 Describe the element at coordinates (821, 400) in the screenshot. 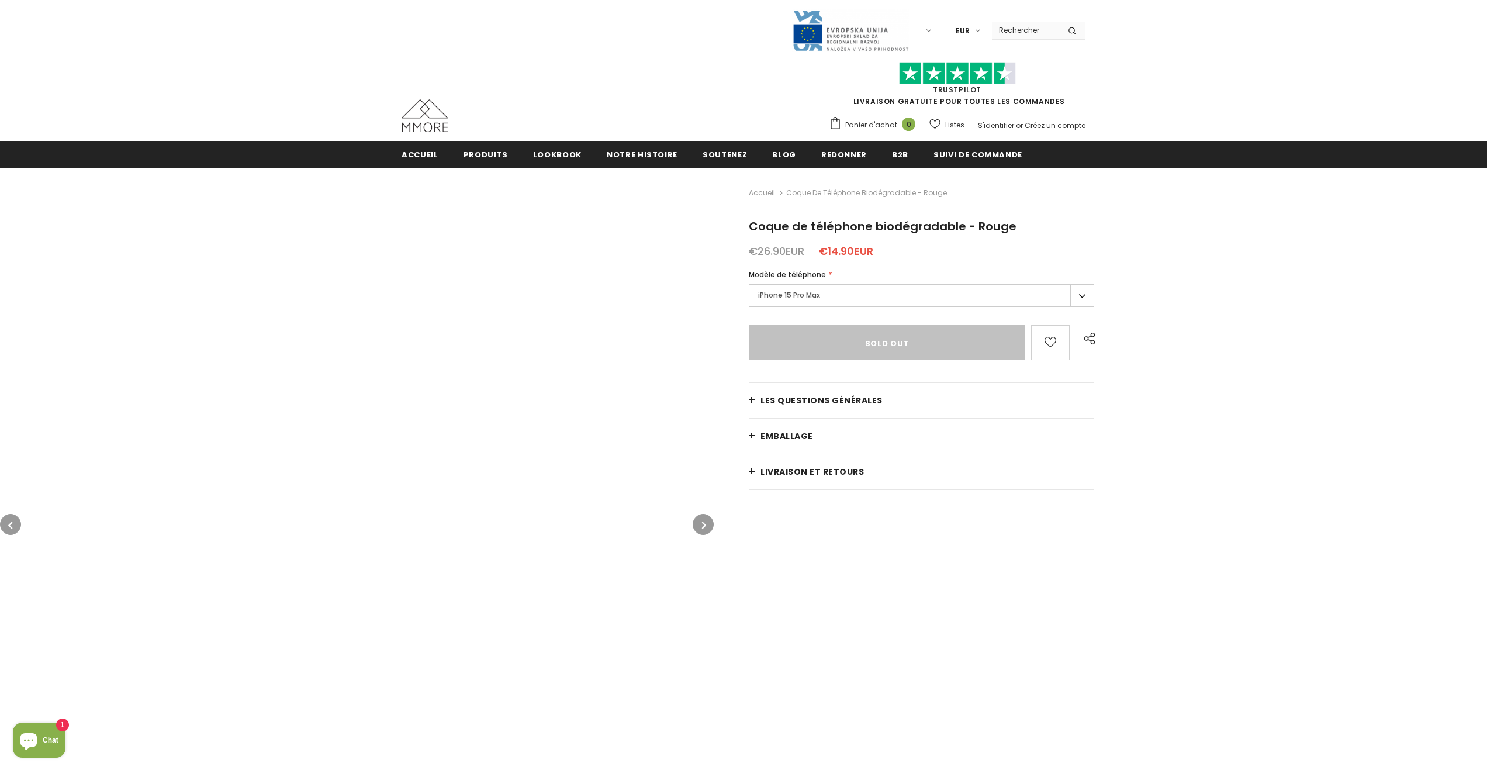

I see `span: Les questions générales` at that location.